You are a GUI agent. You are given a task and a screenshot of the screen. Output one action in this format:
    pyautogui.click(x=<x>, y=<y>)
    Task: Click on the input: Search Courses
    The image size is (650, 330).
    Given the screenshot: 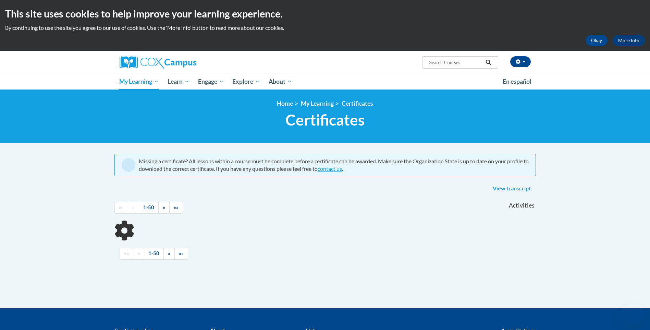 What is the action you would take?
    pyautogui.click(x=456, y=62)
    